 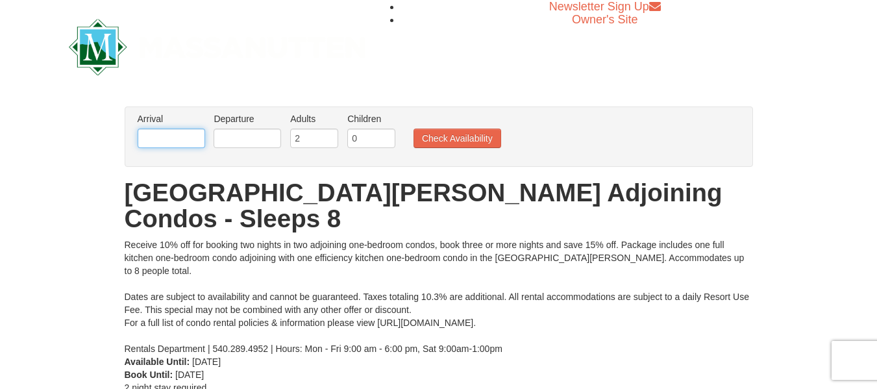 What do you see at coordinates (218, 47) in the screenshot?
I see `img: Massanutten Resort Logo` at bounding box center [218, 47].